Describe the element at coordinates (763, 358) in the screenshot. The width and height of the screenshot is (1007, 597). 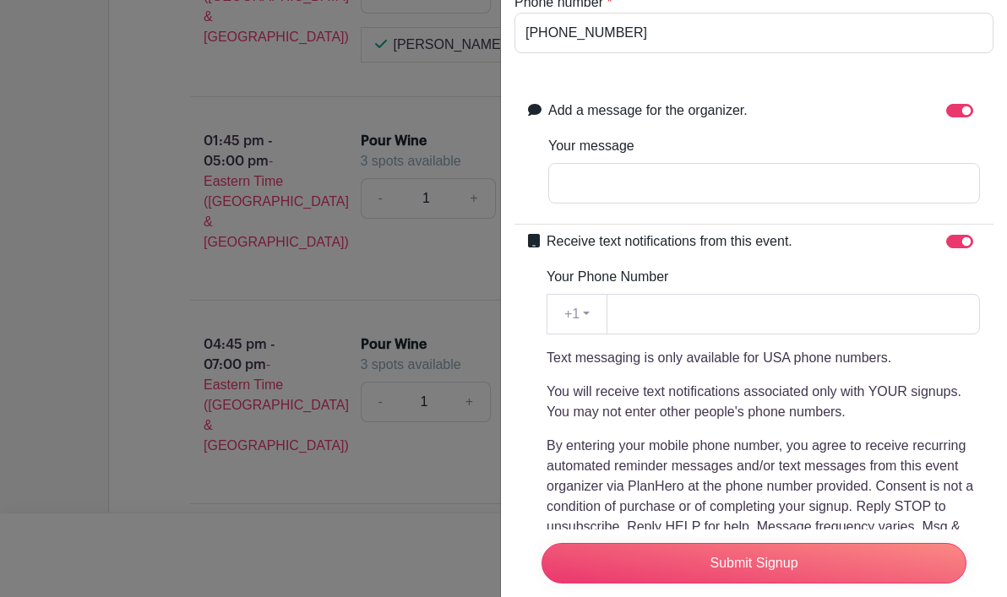
I see `p: Text messaging is only available for USA phone numbers.` at that location.